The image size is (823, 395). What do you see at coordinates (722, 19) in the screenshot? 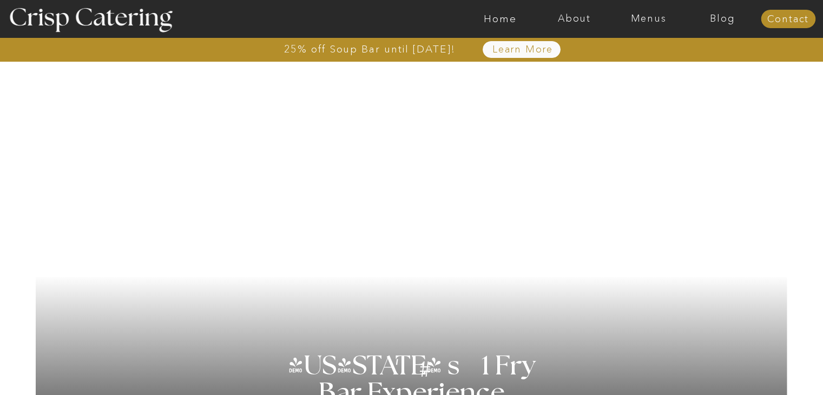
I see `a: Blog` at bounding box center [722, 19].